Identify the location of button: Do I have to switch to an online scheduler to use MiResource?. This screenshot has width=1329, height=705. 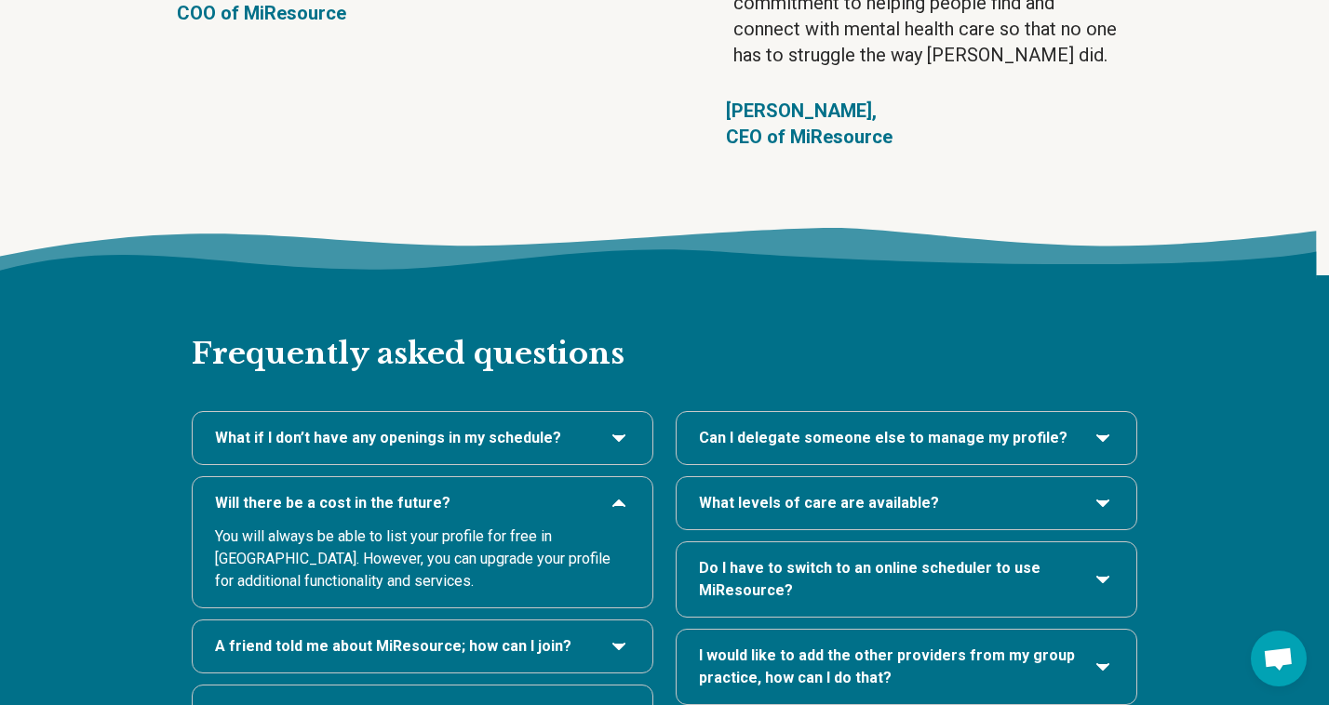
(906, 580).